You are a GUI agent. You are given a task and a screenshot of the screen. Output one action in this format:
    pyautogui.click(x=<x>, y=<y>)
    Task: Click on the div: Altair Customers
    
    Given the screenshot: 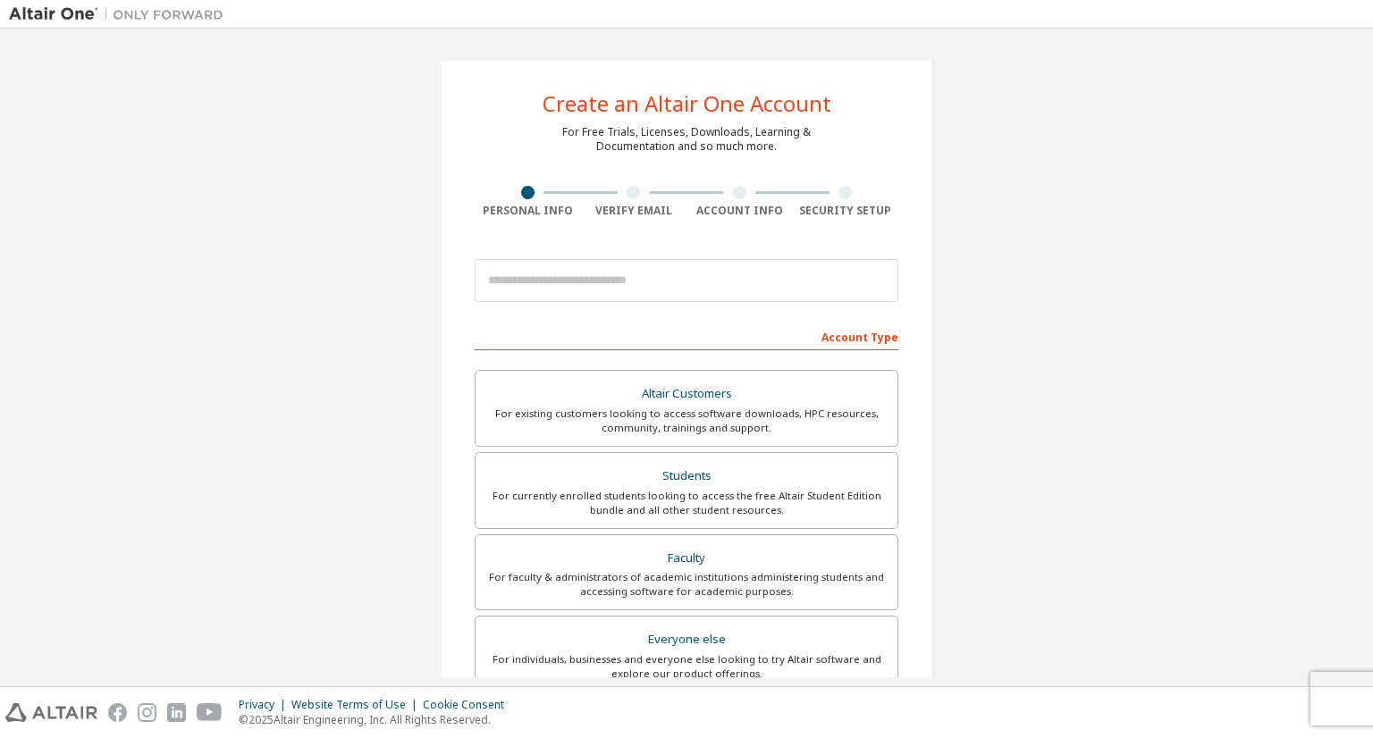 What is the action you would take?
    pyautogui.click(x=686, y=394)
    